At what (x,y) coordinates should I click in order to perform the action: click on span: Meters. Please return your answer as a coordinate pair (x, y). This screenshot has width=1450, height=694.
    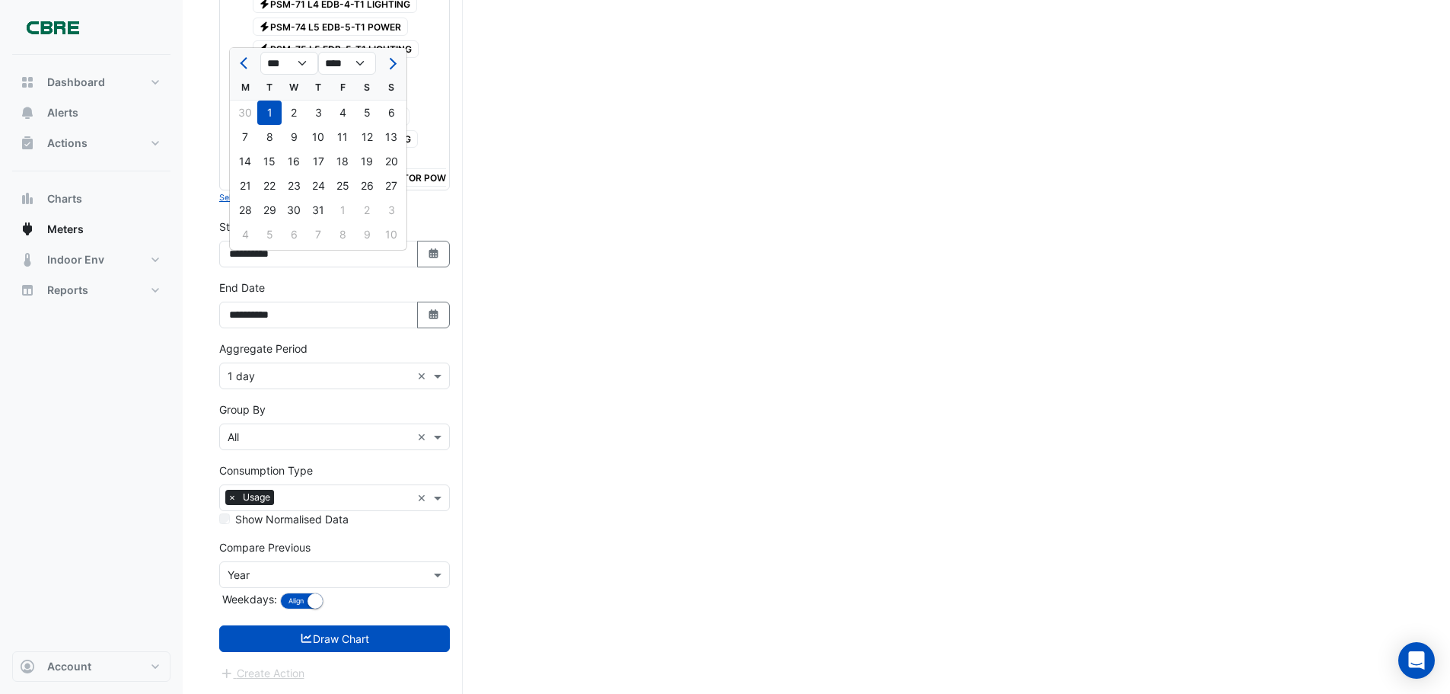
    Looking at the image, I should click on (65, 229).